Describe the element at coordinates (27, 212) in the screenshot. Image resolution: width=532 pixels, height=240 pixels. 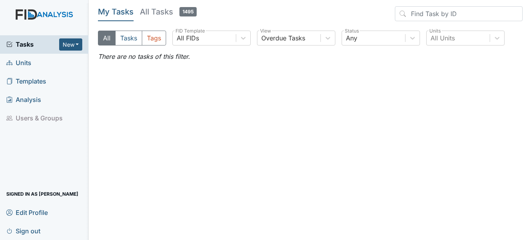
I see `span: Edit Profile` at that location.